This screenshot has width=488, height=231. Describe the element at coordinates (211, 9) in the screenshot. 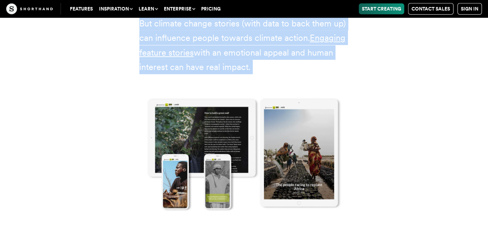

I see `a: Pricing` at that location.